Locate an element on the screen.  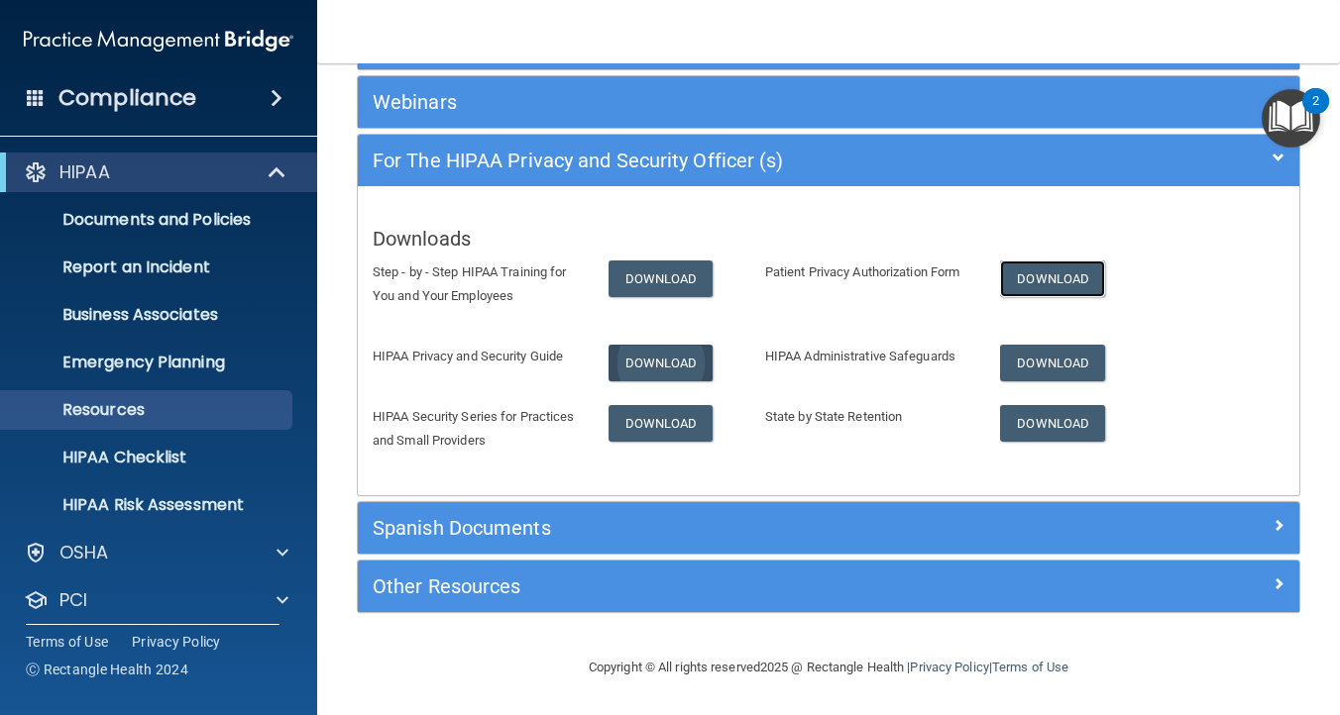
span: Ⓒ Rectangle Health 2024 is located at coordinates (107, 670).